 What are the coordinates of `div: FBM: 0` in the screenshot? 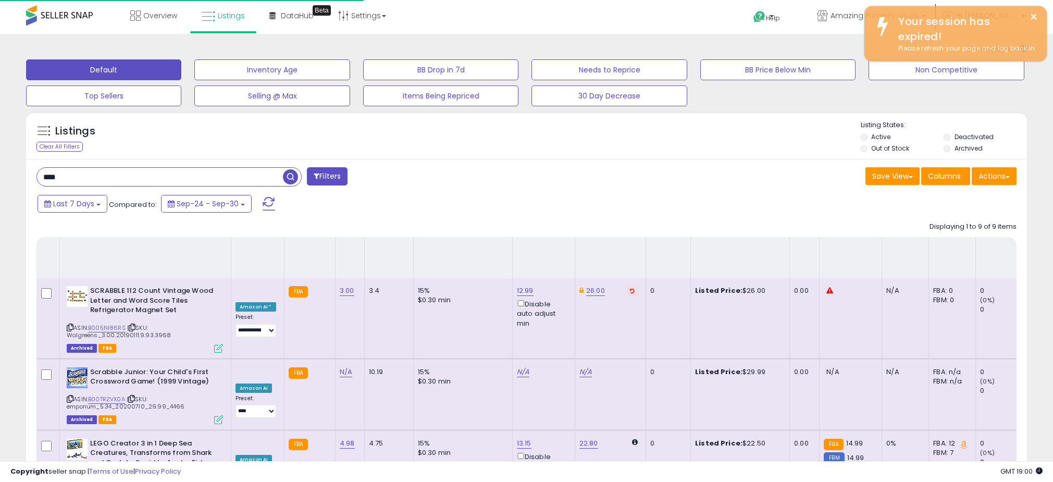 It's located at (950, 300).